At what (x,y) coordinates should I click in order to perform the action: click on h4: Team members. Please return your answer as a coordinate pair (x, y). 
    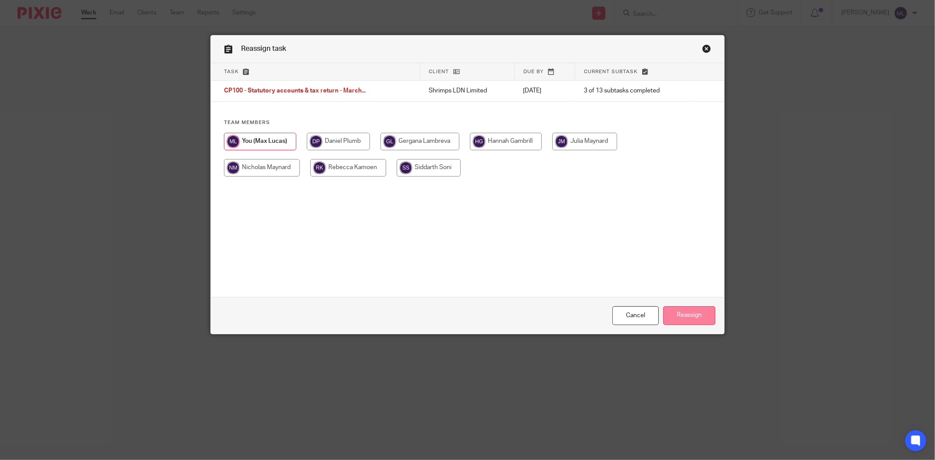
    Looking at the image, I should click on (467, 123).